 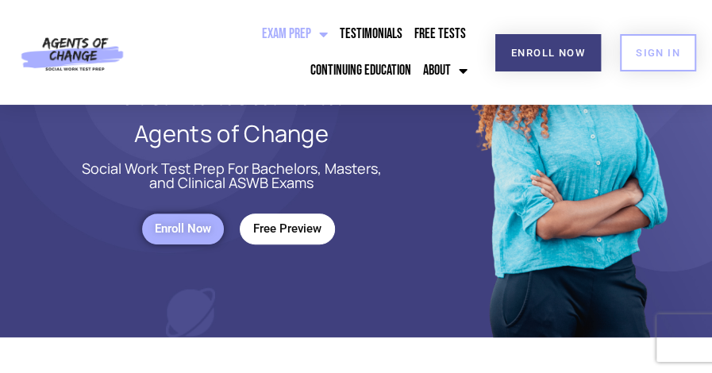 What do you see at coordinates (287, 229) in the screenshot?
I see `a: Free Preview` at bounding box center [287, 229].